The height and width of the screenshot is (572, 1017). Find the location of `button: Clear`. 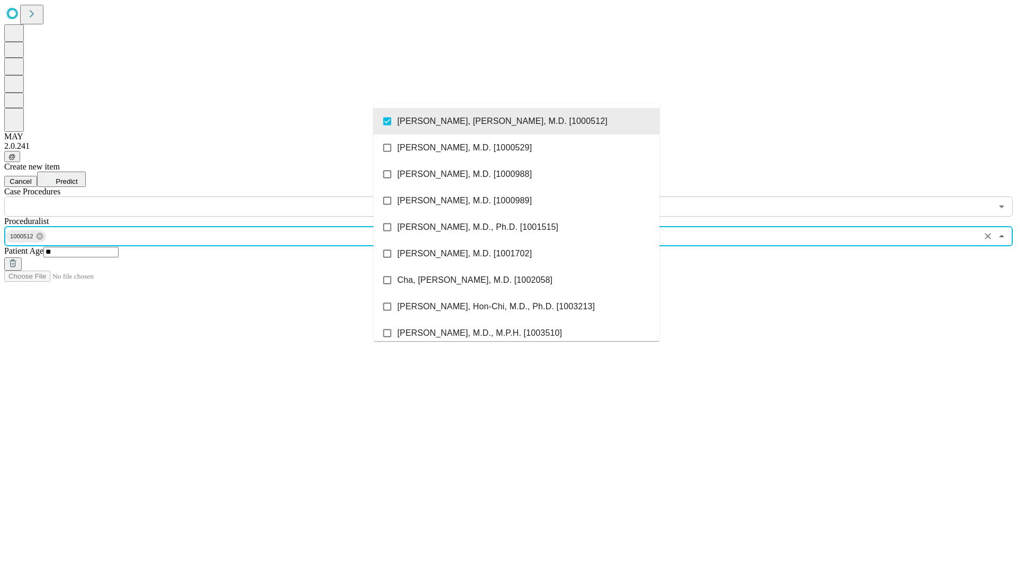

button: Clear is located at coordinates (988, 236).